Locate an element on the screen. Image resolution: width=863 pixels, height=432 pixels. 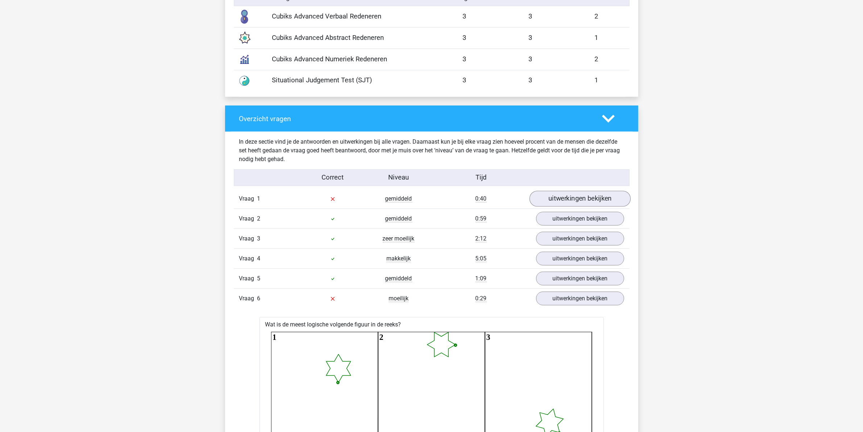
text: 1 is located at coordinates (274, 337).